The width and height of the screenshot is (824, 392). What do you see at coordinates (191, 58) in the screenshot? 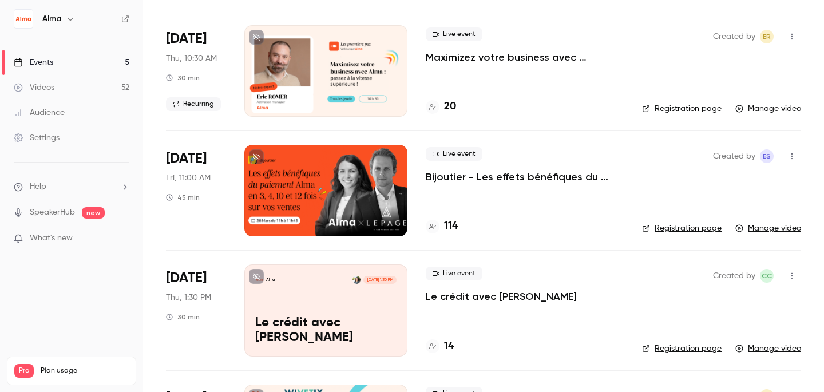
I see `span: Thu, 10:30 AM` at bounding box center [191, 58].